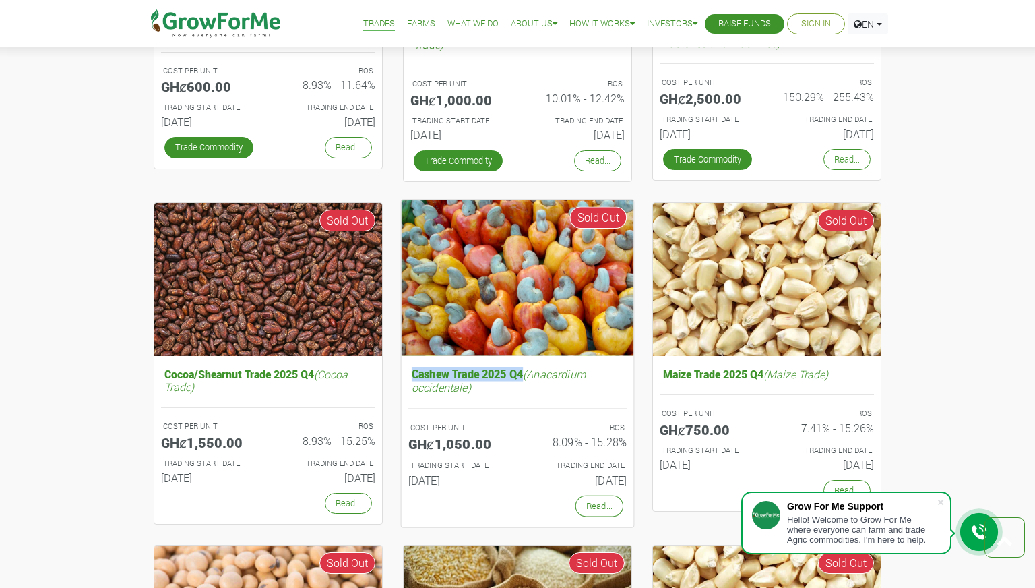  I want to click on i: (Anacardium occidentale), so click(499, 380).